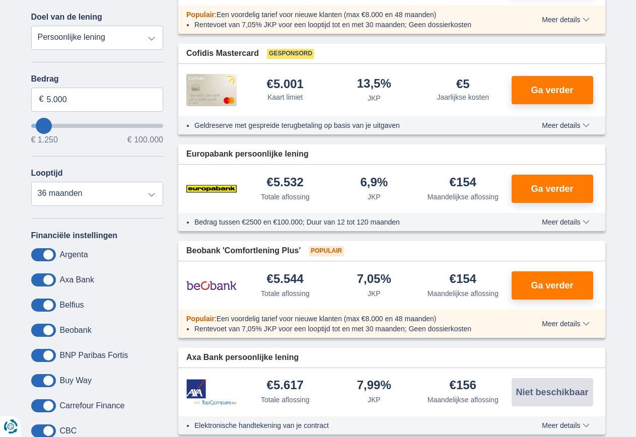 The image size is (636, 437). I want to click on span: Europabank persoonlijke lening, so click(247, 154).